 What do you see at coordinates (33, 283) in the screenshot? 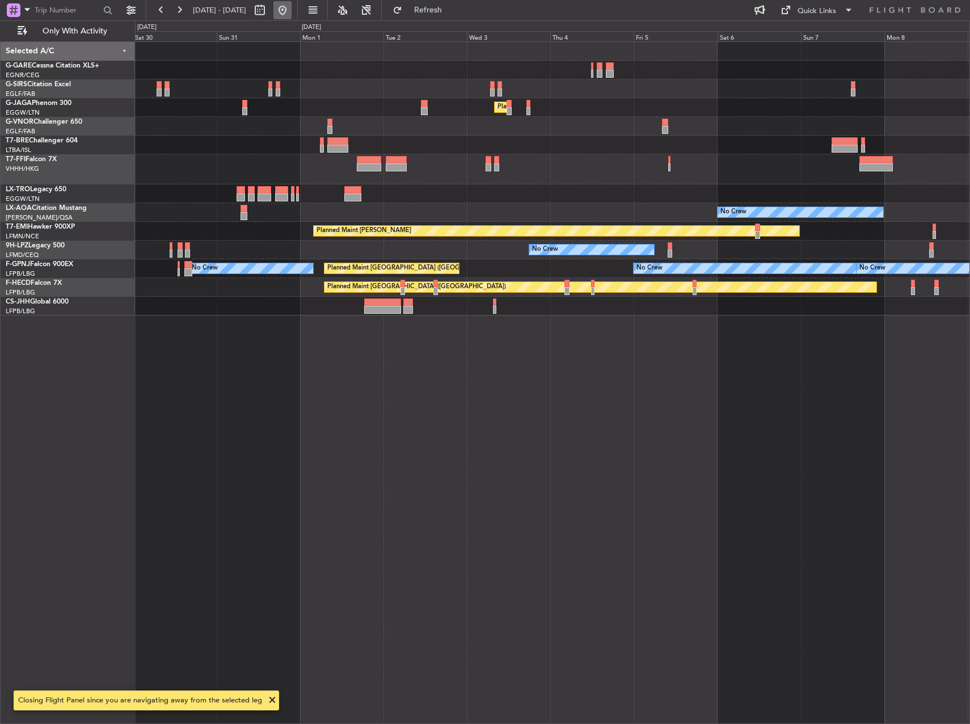
I see `a: F-HECDFalcon 7X` at bounding box center [33, 283].